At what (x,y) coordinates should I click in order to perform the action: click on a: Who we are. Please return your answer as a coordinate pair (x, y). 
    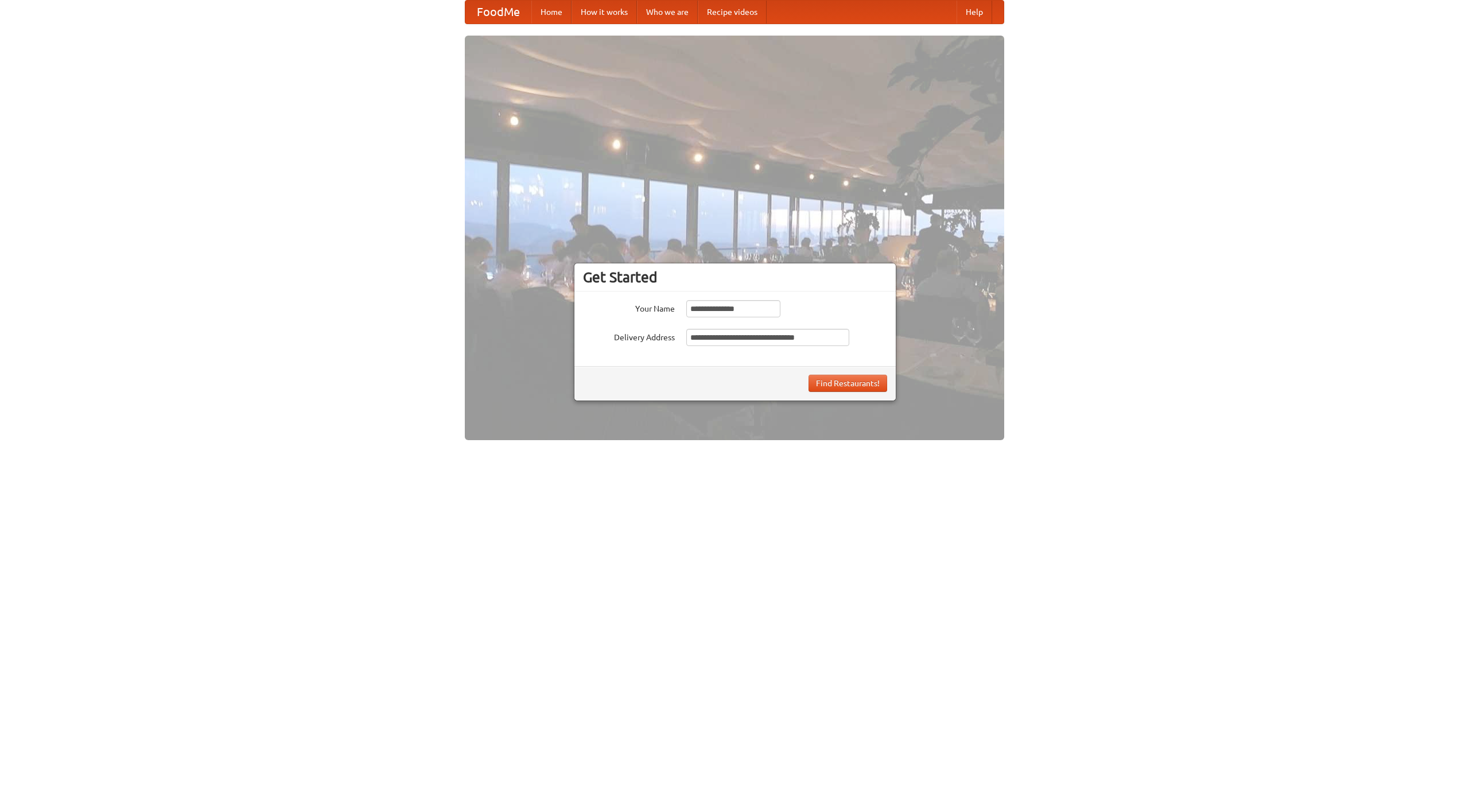
    Looking at the image, I should click on (668, 12).